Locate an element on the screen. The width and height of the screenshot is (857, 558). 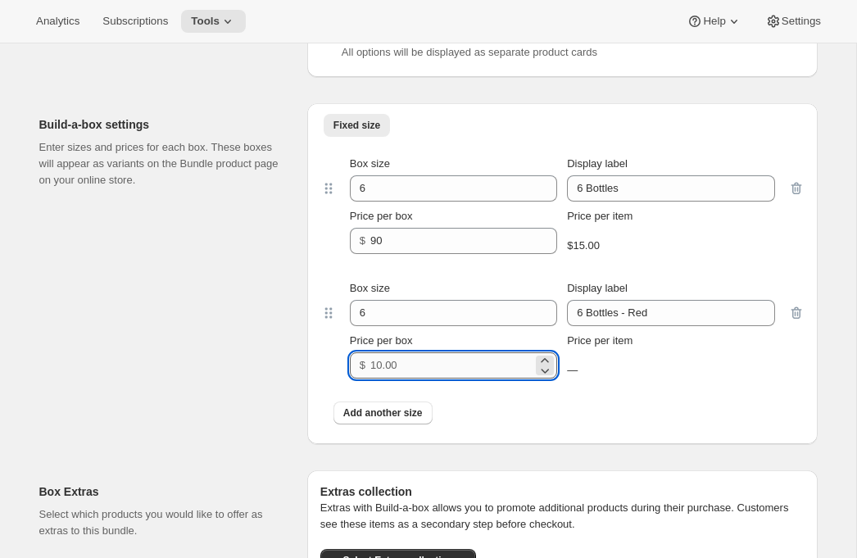
button: Help is located at coordinates (714, 21).